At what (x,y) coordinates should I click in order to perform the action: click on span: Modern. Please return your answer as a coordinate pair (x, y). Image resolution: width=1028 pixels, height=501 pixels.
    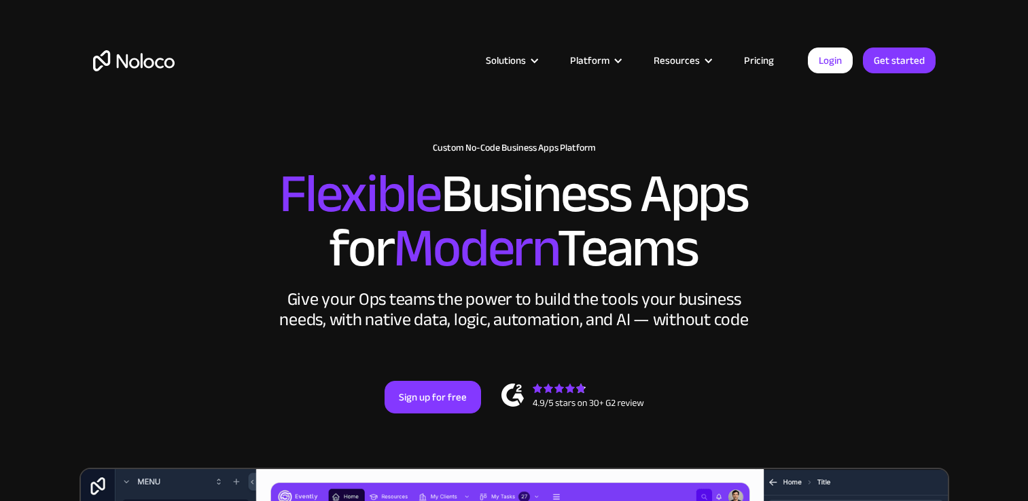
    Looking at the image, I should click on (475, 248).